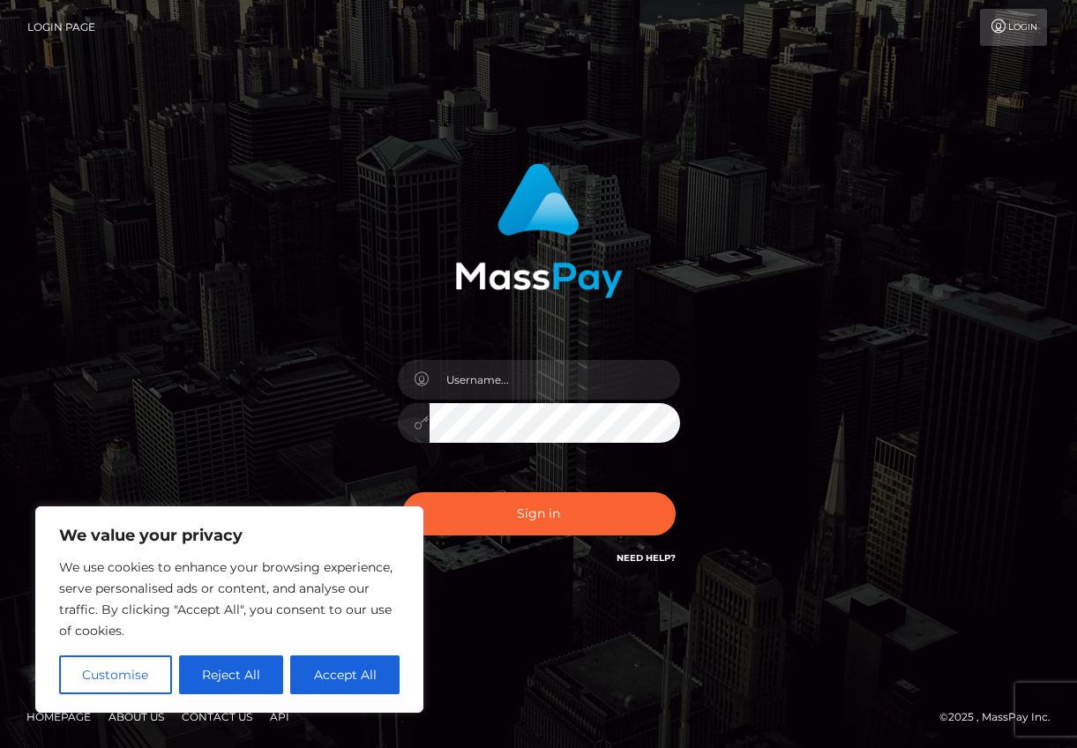  Describe the element at coordinates (136, 716) in the screenshot. I see `a: About Us` at that location.